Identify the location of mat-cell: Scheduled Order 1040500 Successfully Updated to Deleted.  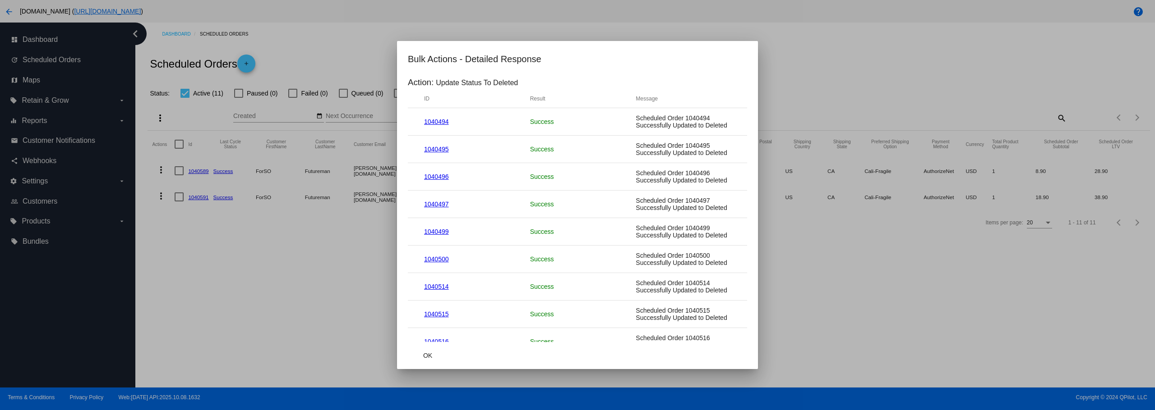
(683, 259).